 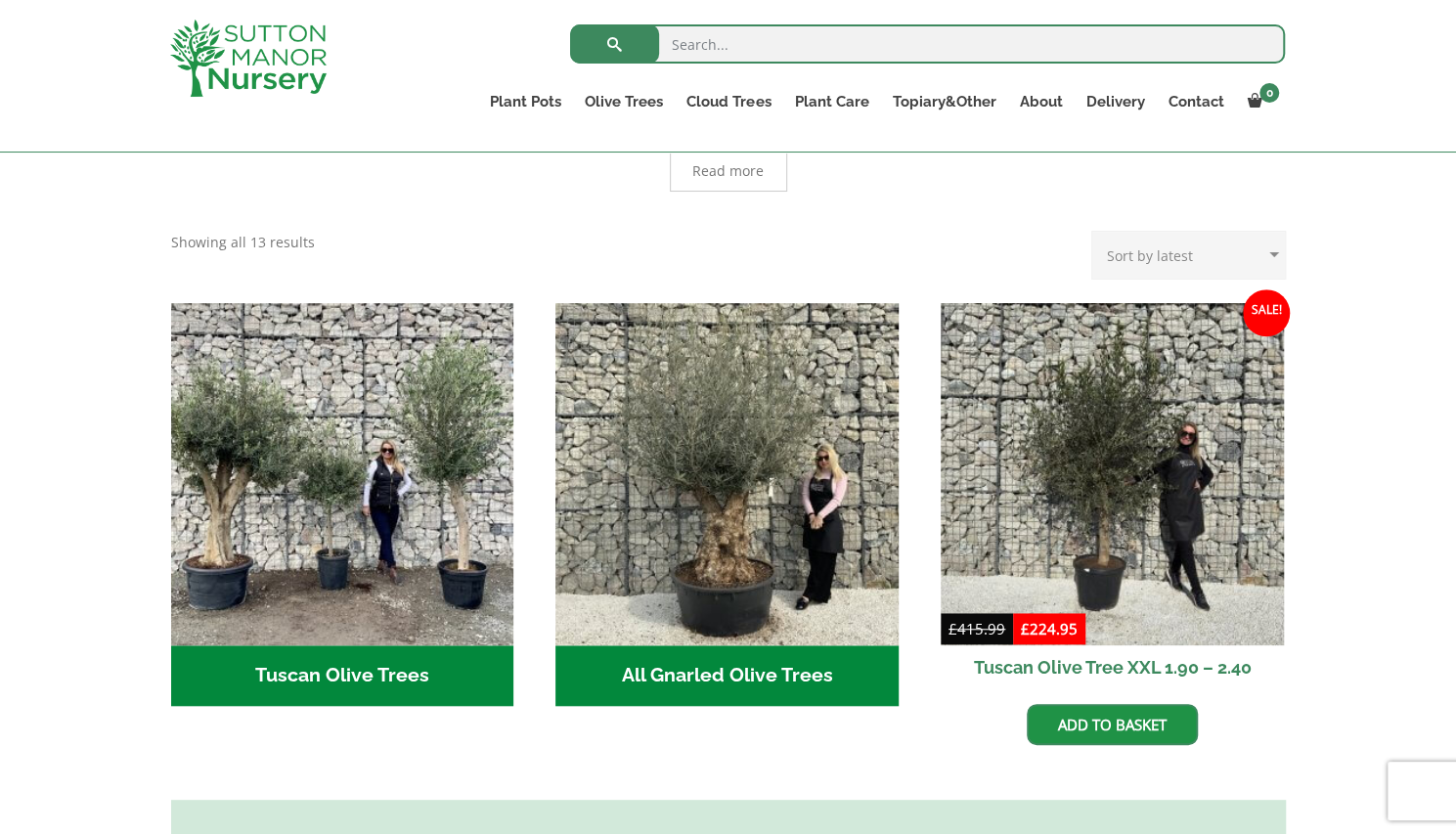 I want to click on a: Topiary&Other, so click(x=943, y=101).